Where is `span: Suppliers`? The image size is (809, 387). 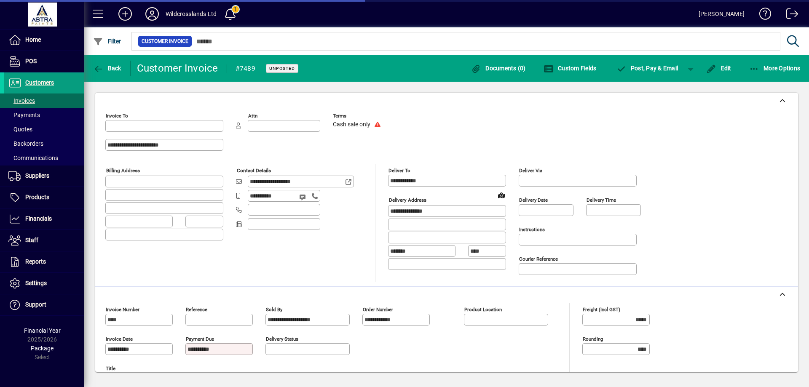
span: Suppliers is located at coordinates (37, 176).